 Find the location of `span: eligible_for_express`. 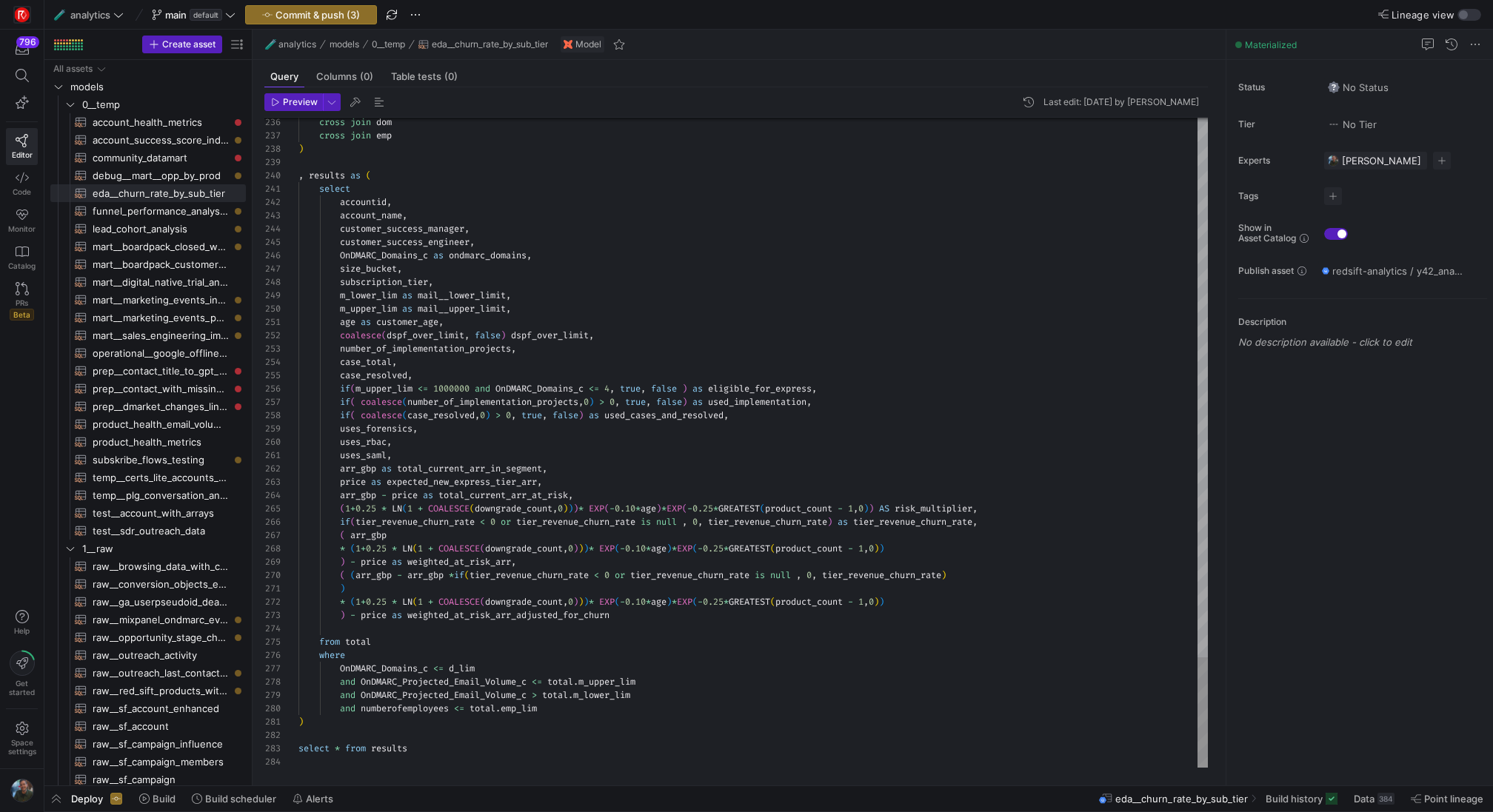

span: eligible_for_express is located at coordinates (760, 388).